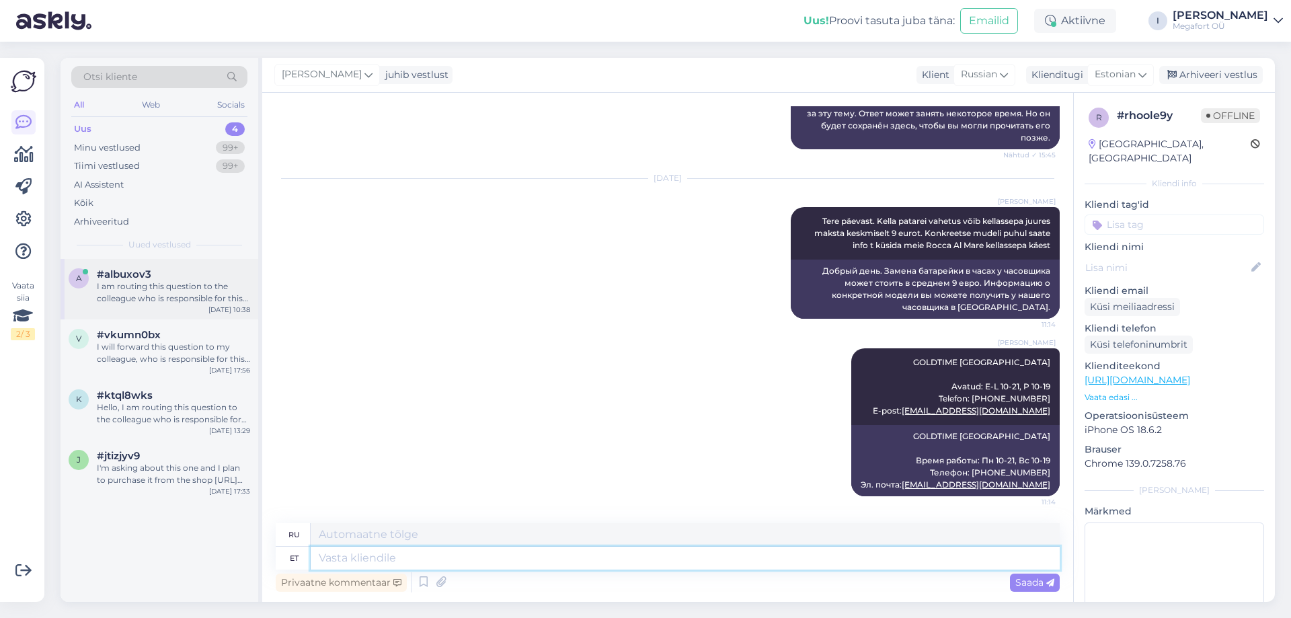 The width and height of the screenshot is (1291, 618). I want to click on div: AI Assistent, so click(99, 185).